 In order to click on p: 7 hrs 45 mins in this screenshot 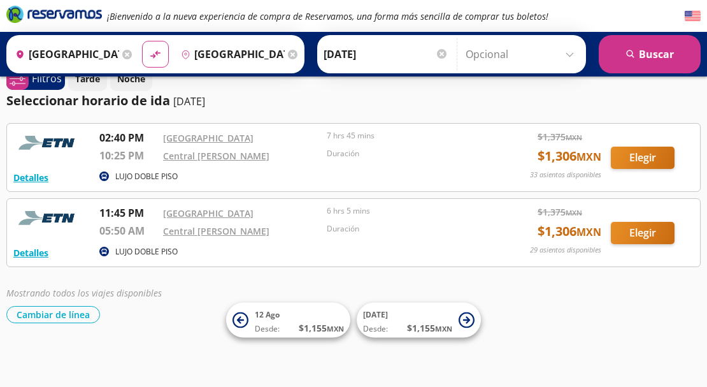, I will do `click(405, 136)`.